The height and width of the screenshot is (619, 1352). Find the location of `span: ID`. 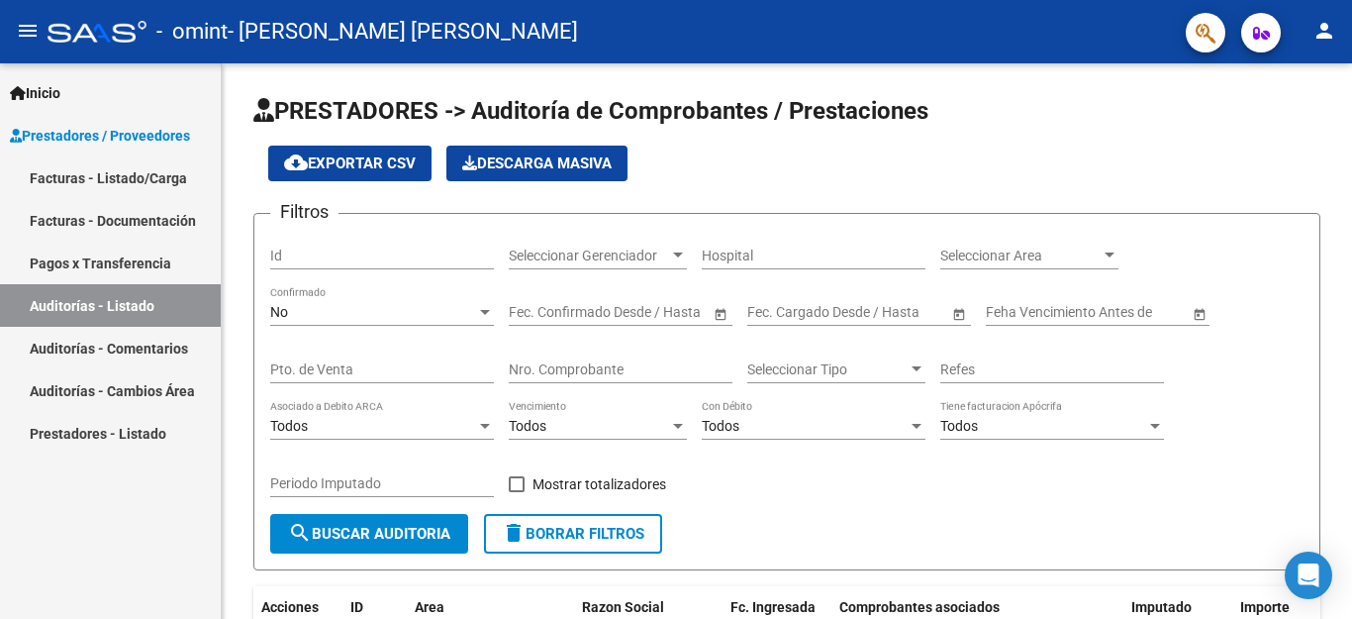

span: ID is located at coordinates (356, 607).